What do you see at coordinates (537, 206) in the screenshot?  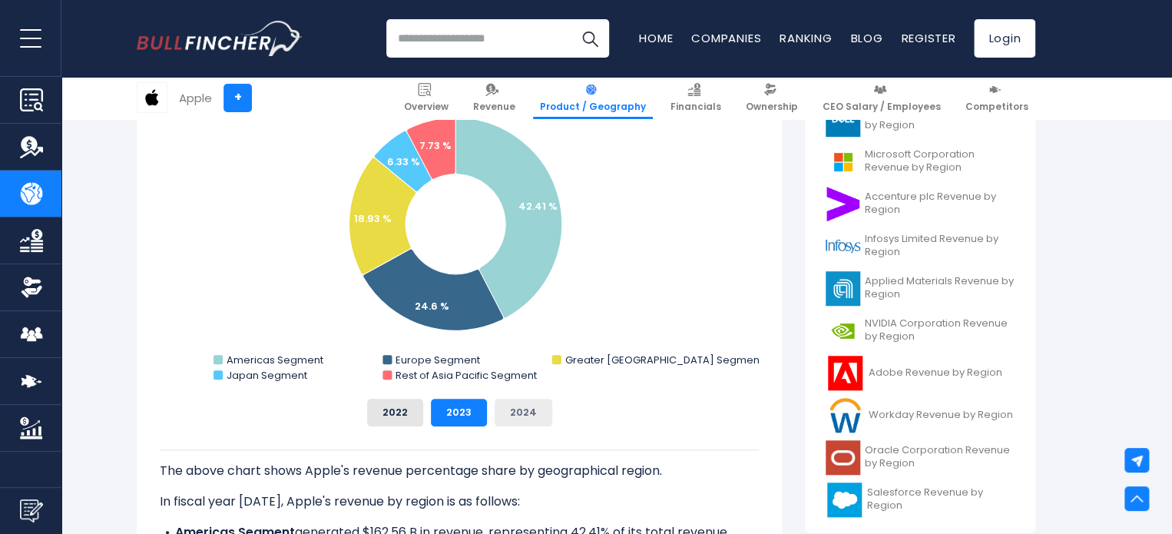 I see `text: 42.41 %` at bounding box center [537, 206].